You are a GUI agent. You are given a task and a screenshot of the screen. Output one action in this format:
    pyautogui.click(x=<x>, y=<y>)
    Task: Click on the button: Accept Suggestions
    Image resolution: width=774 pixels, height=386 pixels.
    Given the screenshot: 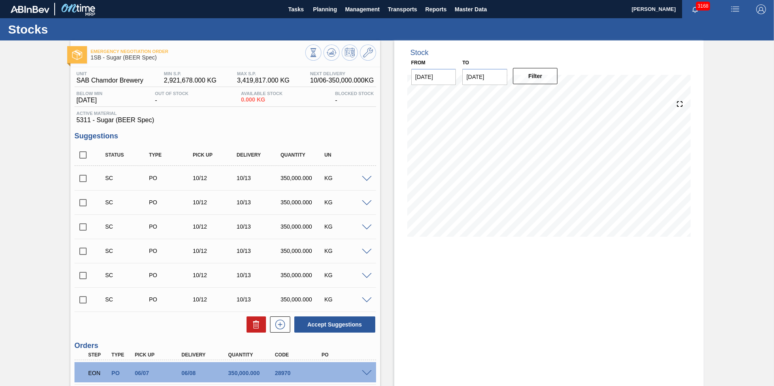 What is the action you would take?
    pyautogui.click(x=335, y=325)
    